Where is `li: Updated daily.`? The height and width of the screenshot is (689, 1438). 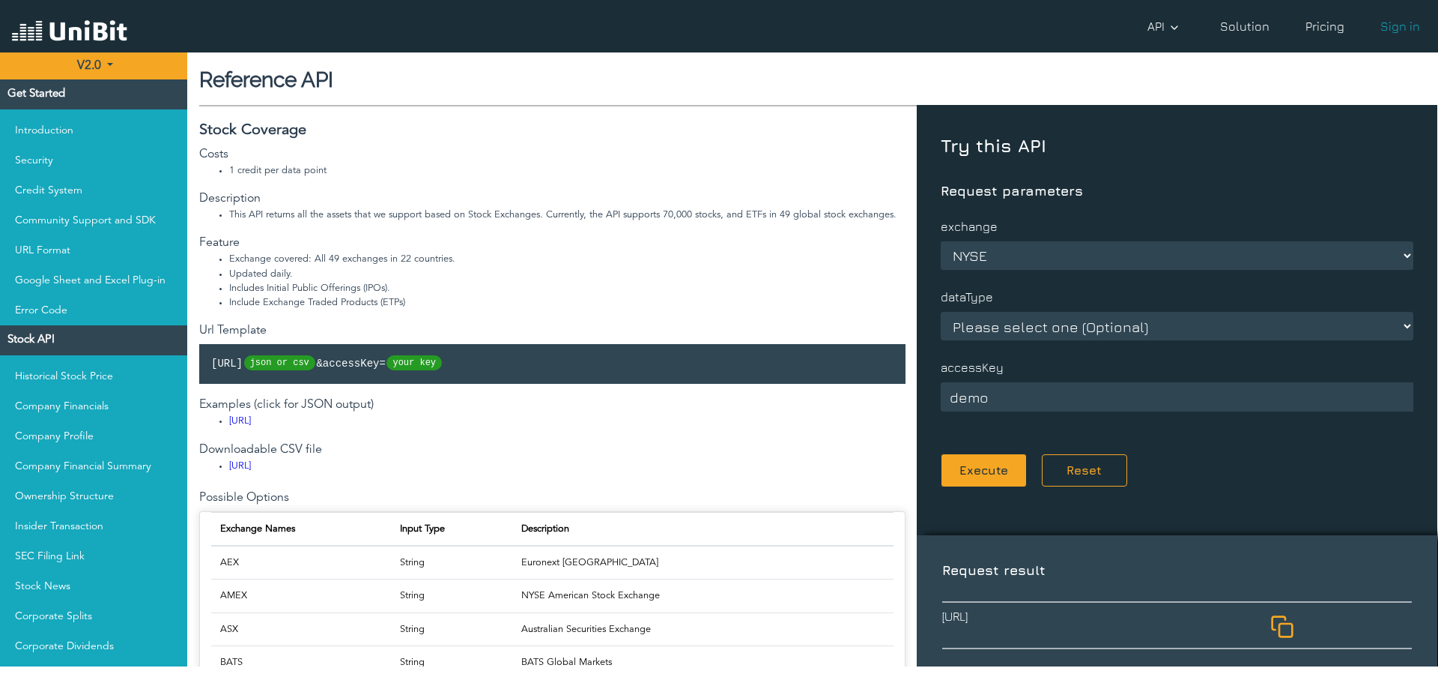 li: Updated daily. is located at coordinates (567, 273).